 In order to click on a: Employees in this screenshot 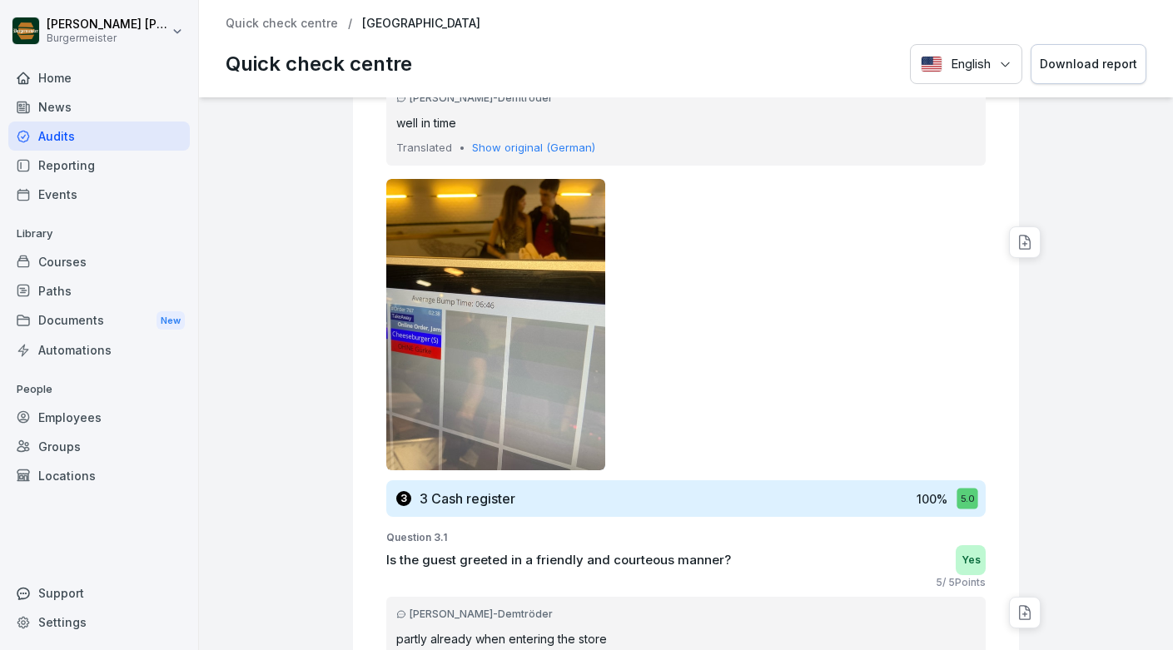, I will do `click(99, 417)`.